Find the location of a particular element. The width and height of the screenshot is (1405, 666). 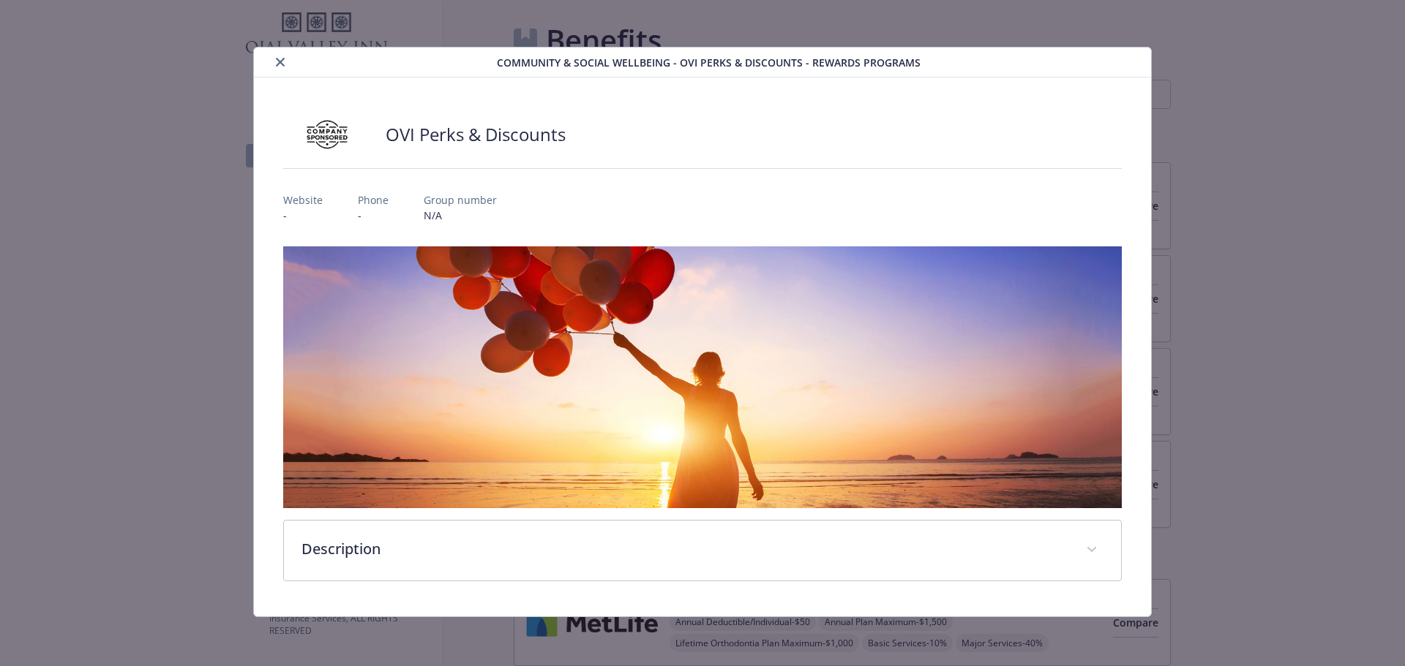

div: details for plan Community & Social Wellbeing - OVI Perks & Discounts - Rewards Programs is located at coordinates (702, 332).